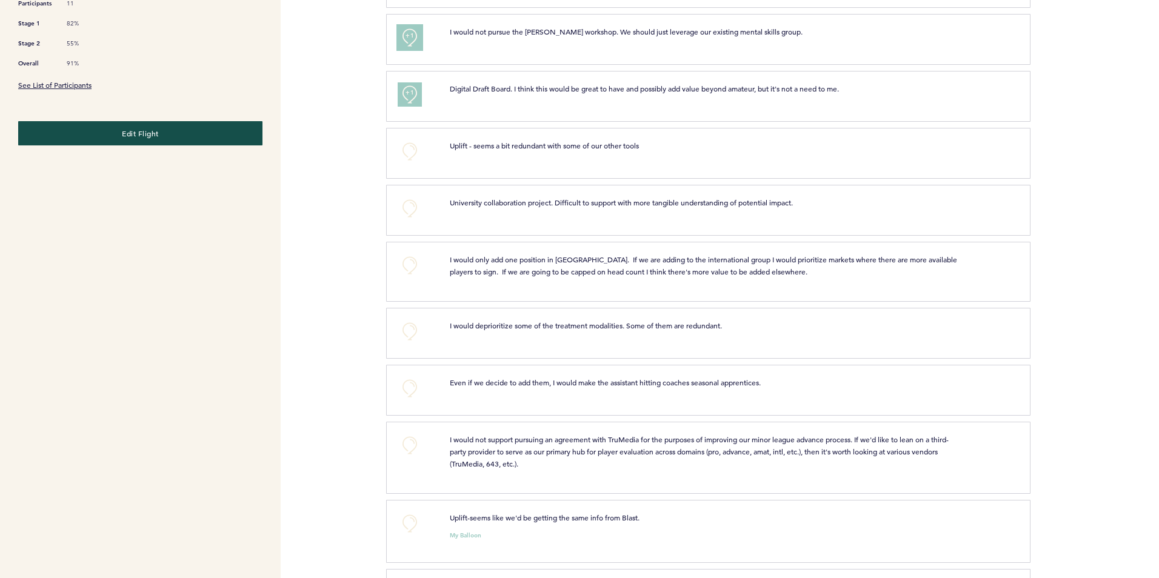 This screenshot has height=578, width=1159. What do you see at coordinates (36, 64) in the screenshot?
I see `span: Overall` at bounding box center [36, 64].